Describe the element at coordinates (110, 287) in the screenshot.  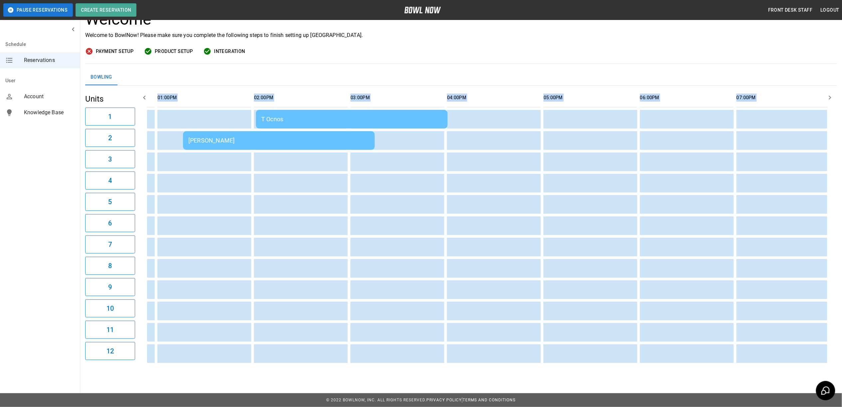
I see `h6: 9` at that location.